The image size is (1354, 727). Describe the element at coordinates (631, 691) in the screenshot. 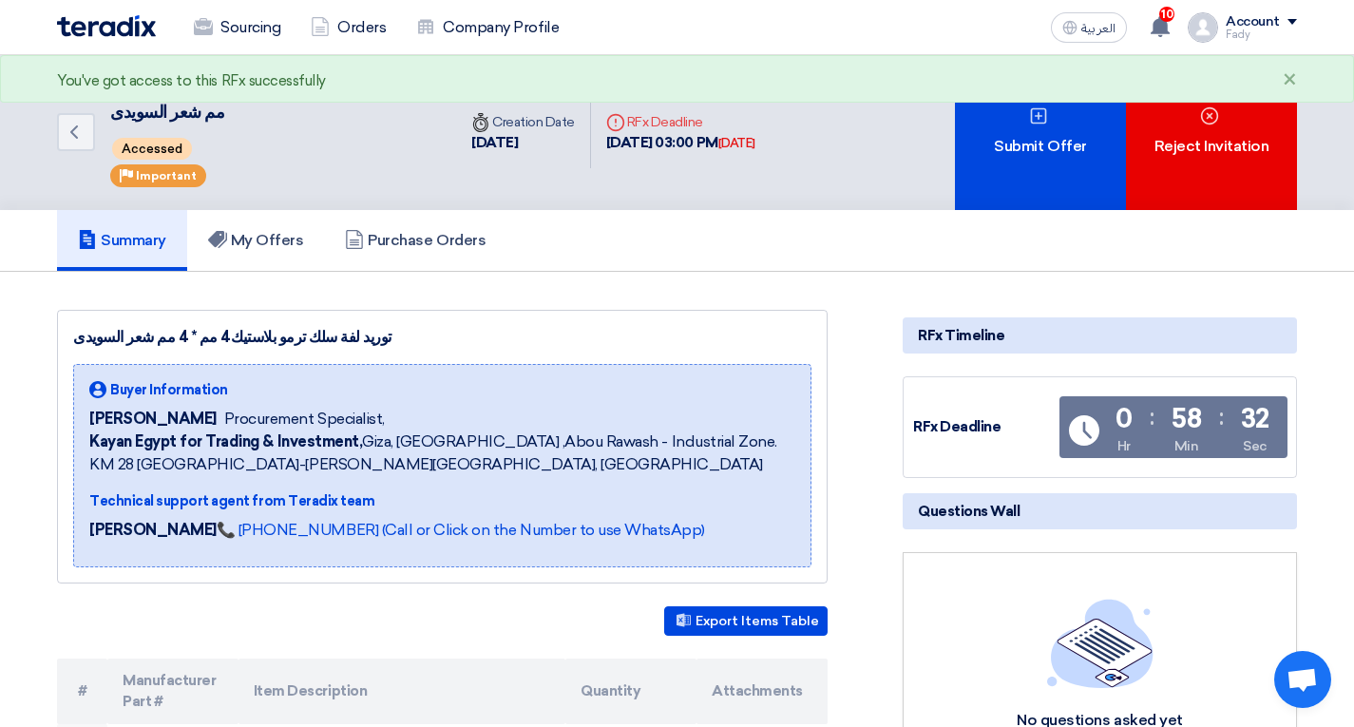

I see `th: Quantity` at that location.